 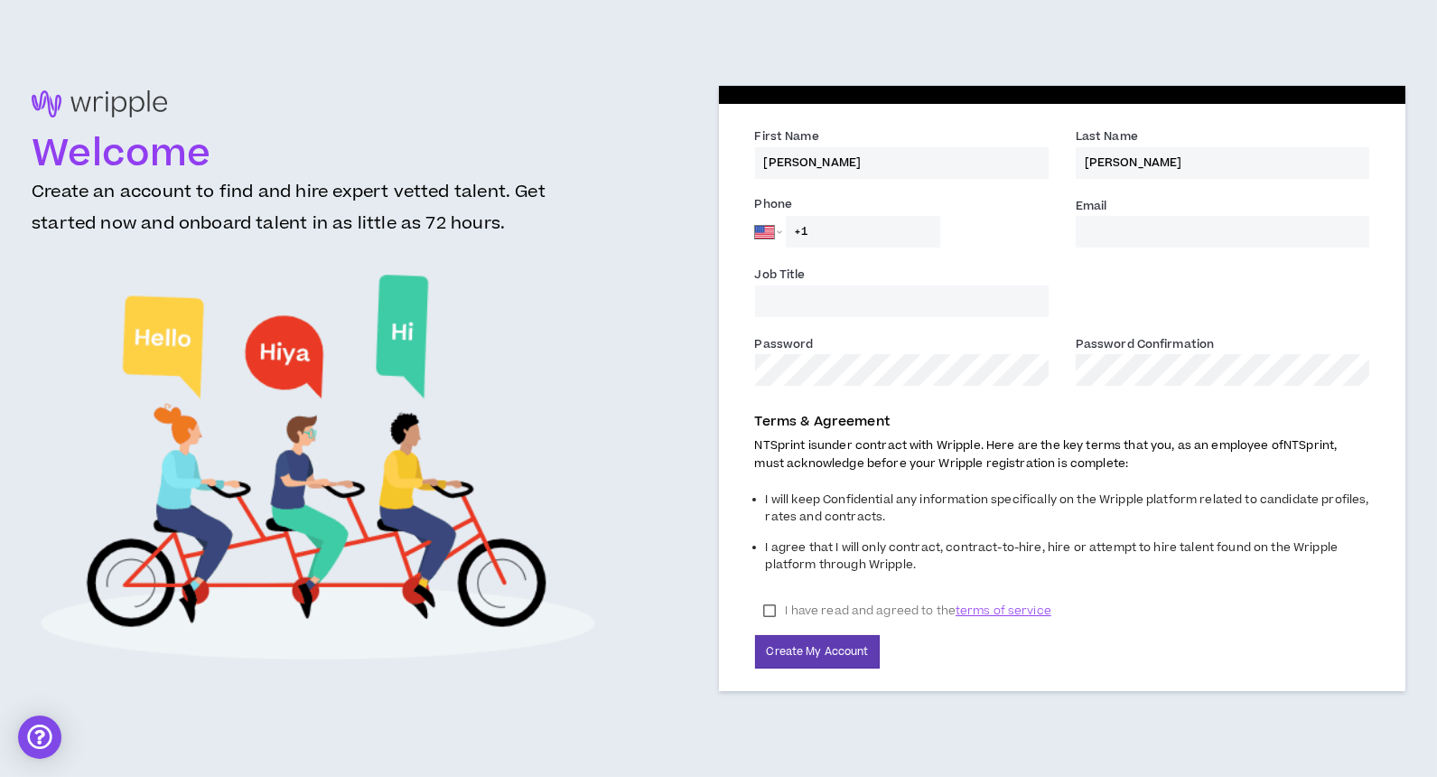 I want to click on label: Last Name, so click(x=1106, y=138).